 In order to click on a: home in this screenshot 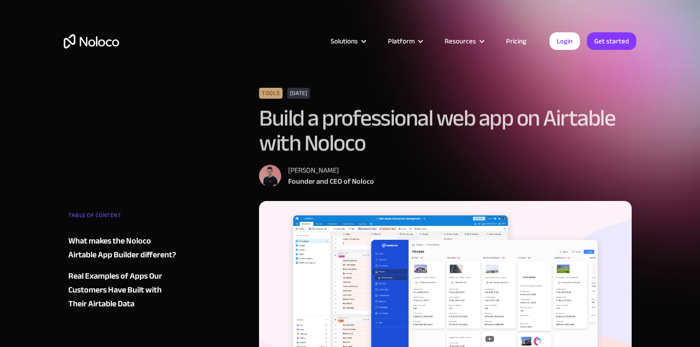, I will do `click(91, 41)`.